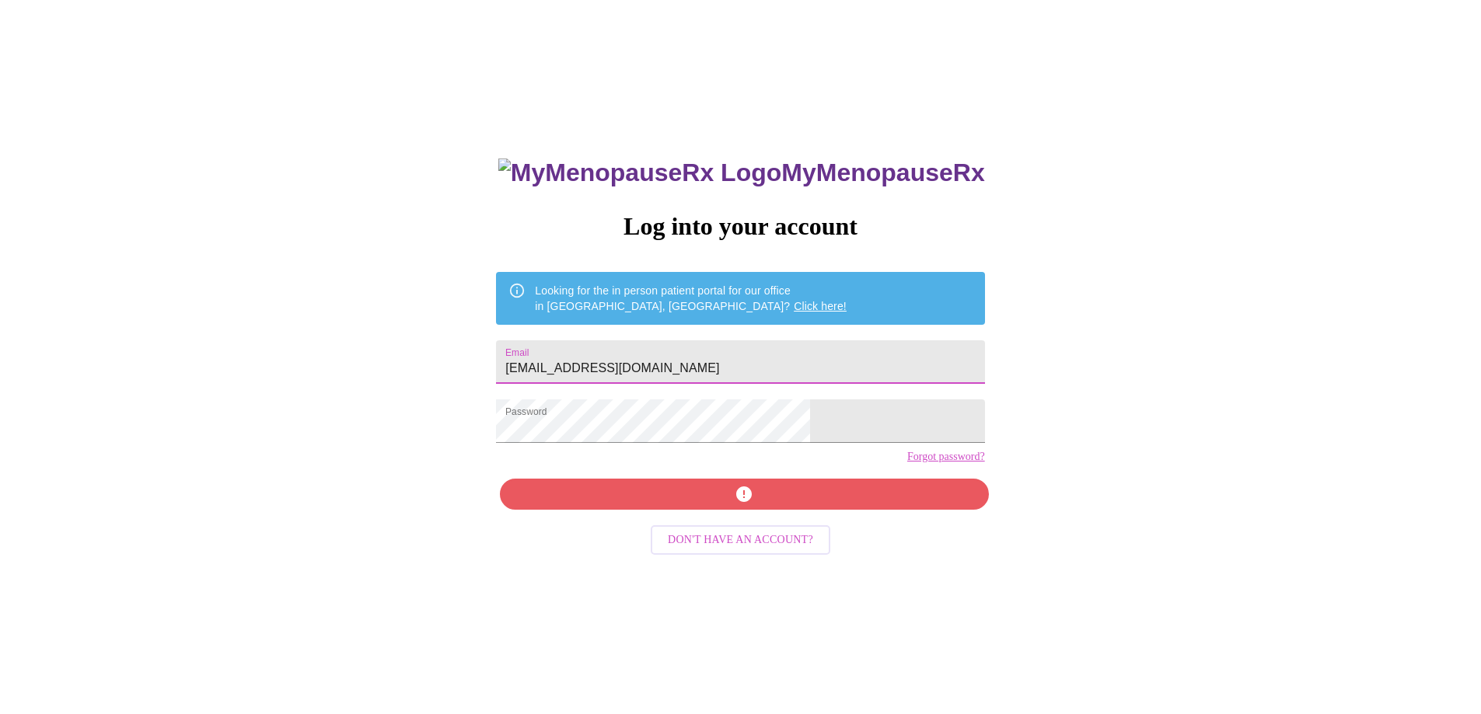 This screenshot has height=714, width=1481. Describe the element at coordinates (740, 226) in the screenshot. I see `h3: Log into your account` at that location.